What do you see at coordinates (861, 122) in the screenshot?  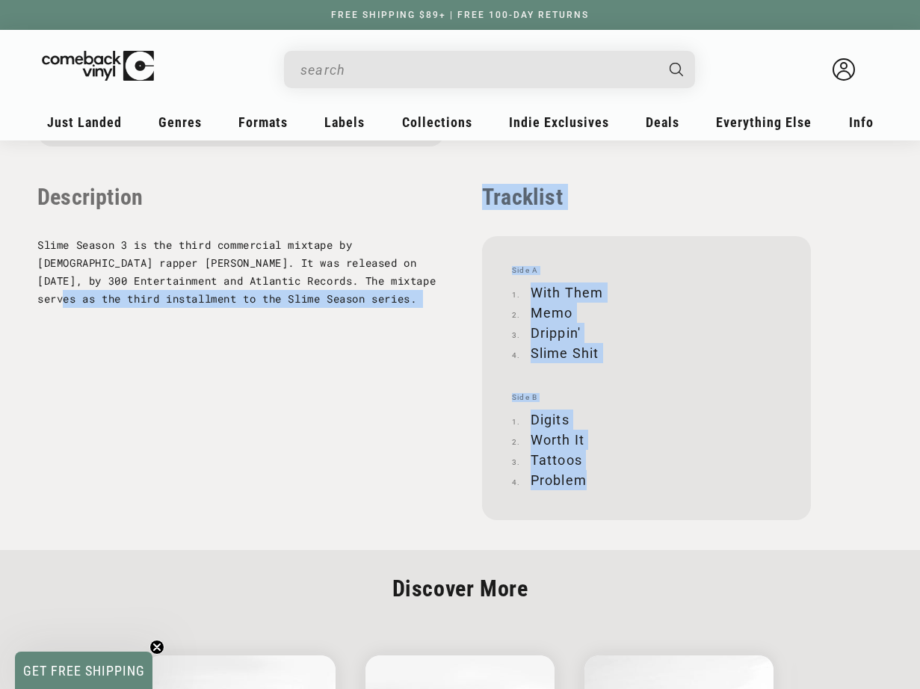 I see `span: Info` at bounding box center [861, 122].